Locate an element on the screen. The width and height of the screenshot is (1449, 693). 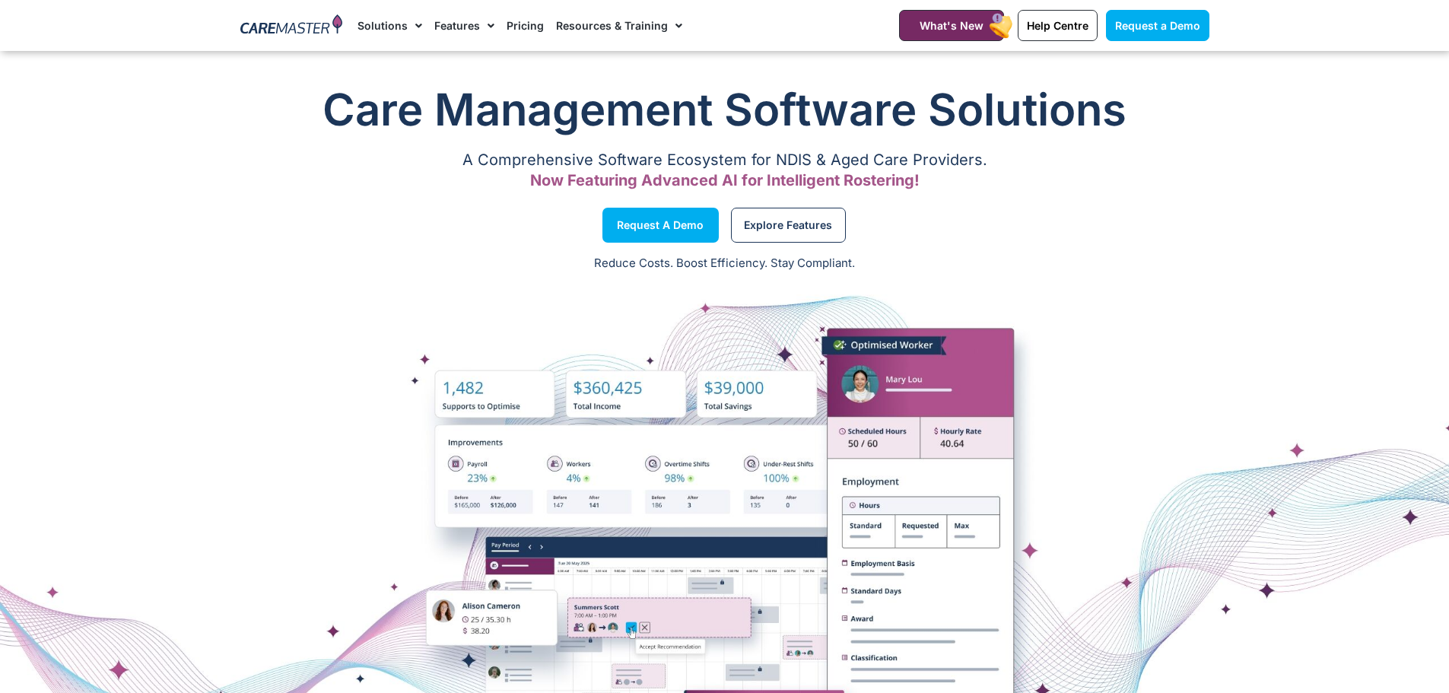
img: CareMaster Logo is located at coordinates (291, 26).